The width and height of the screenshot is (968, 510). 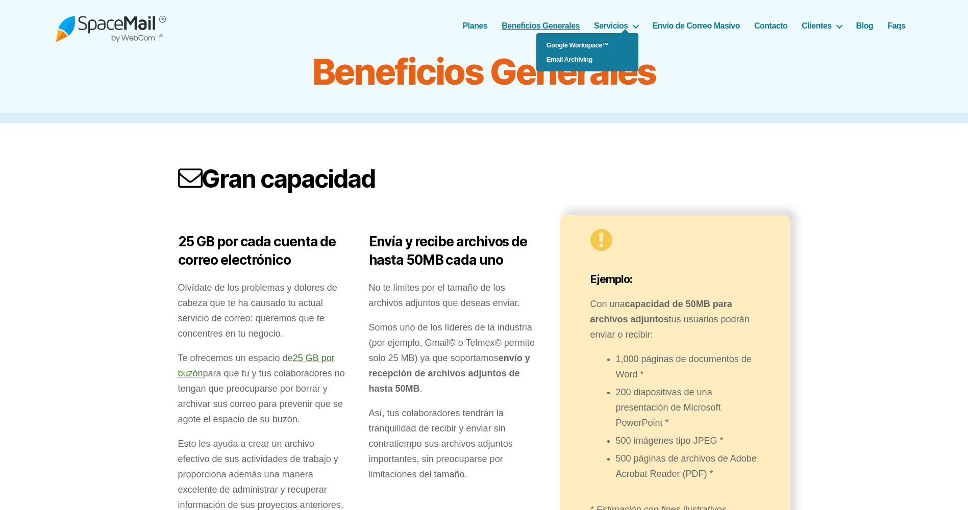 What do you see at coordinates (865, 26) in the screenshot?
I see `a: Blog` at bounding box center [865, 26].